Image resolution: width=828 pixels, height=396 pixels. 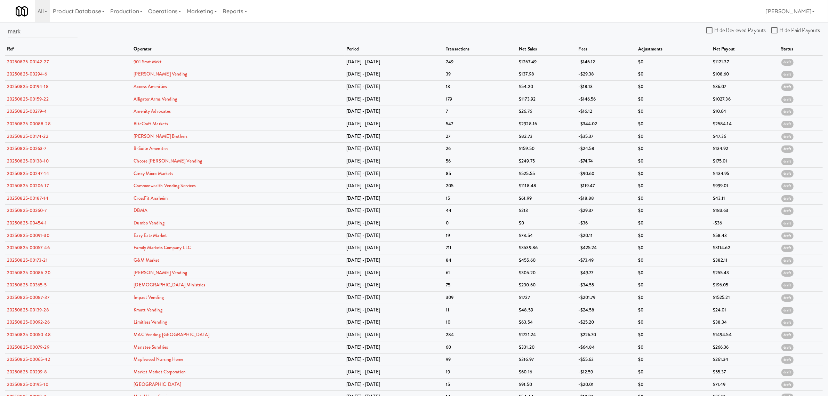 I want to click on a: 20250825-00195-10, so click(x=27, y=384).